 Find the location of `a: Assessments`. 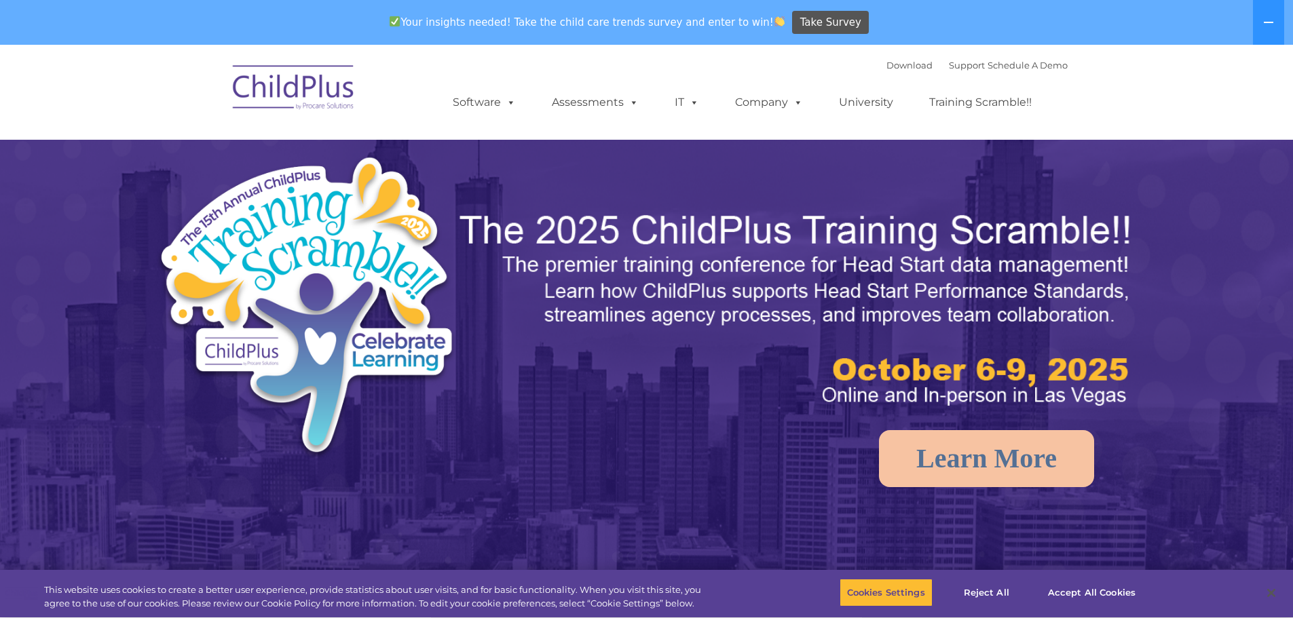

a: Assessments is located at coordinates (595, 102).